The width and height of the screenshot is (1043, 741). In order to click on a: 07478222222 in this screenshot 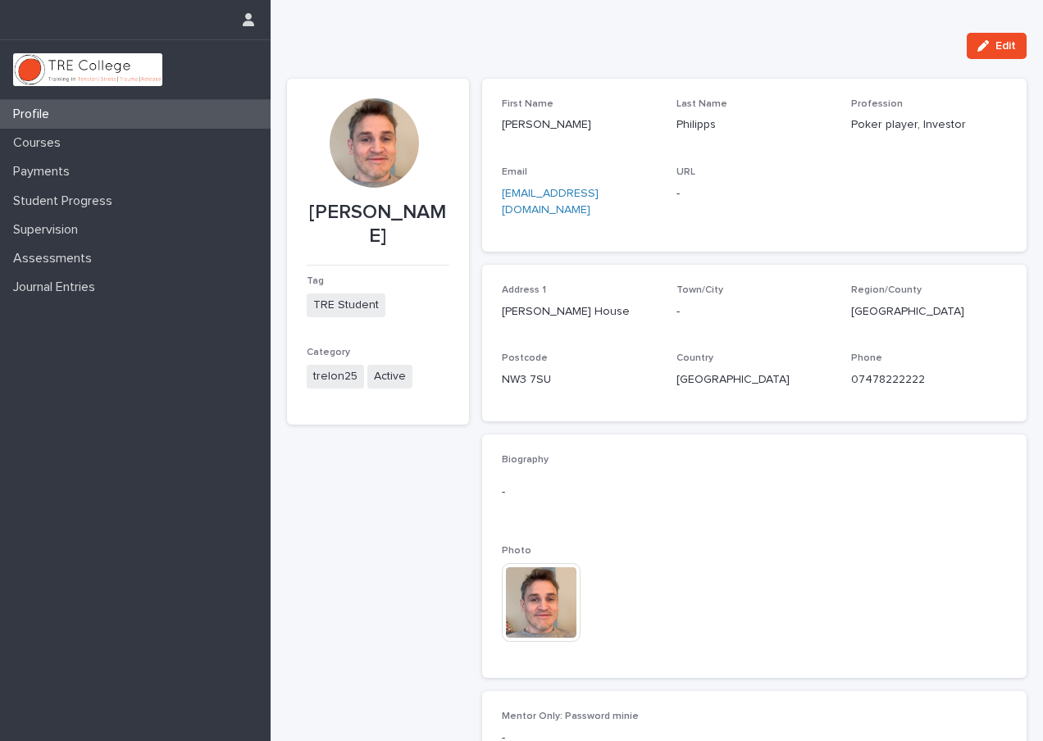, I will do `click(888, 380)`.